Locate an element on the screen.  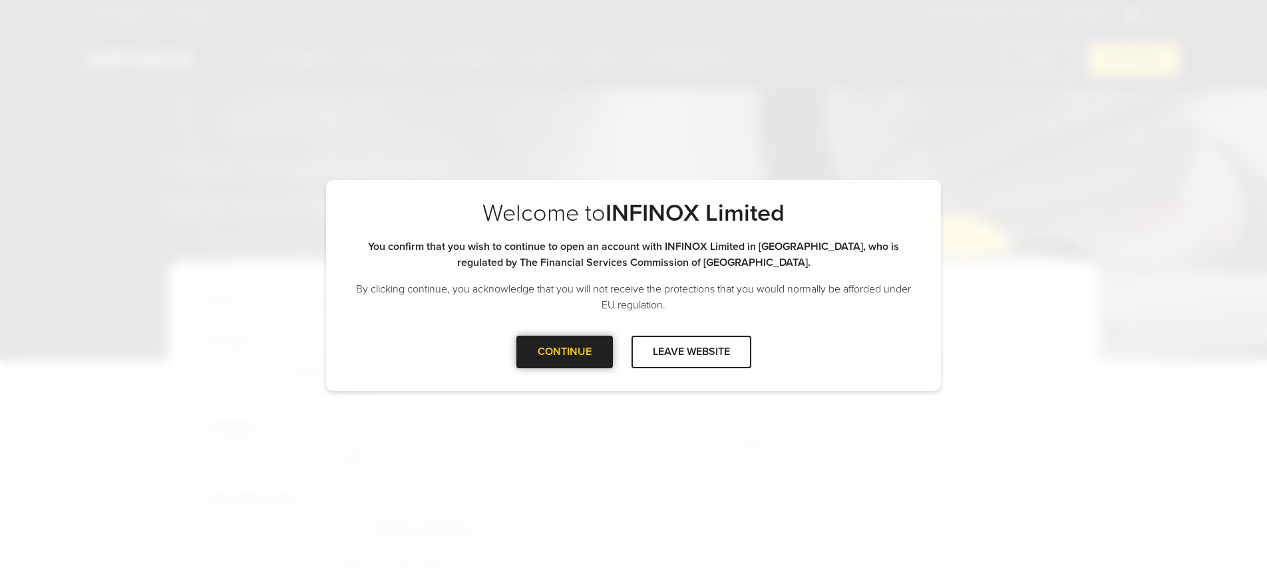
div: CONTINUE is located at coordinates (564, 352).